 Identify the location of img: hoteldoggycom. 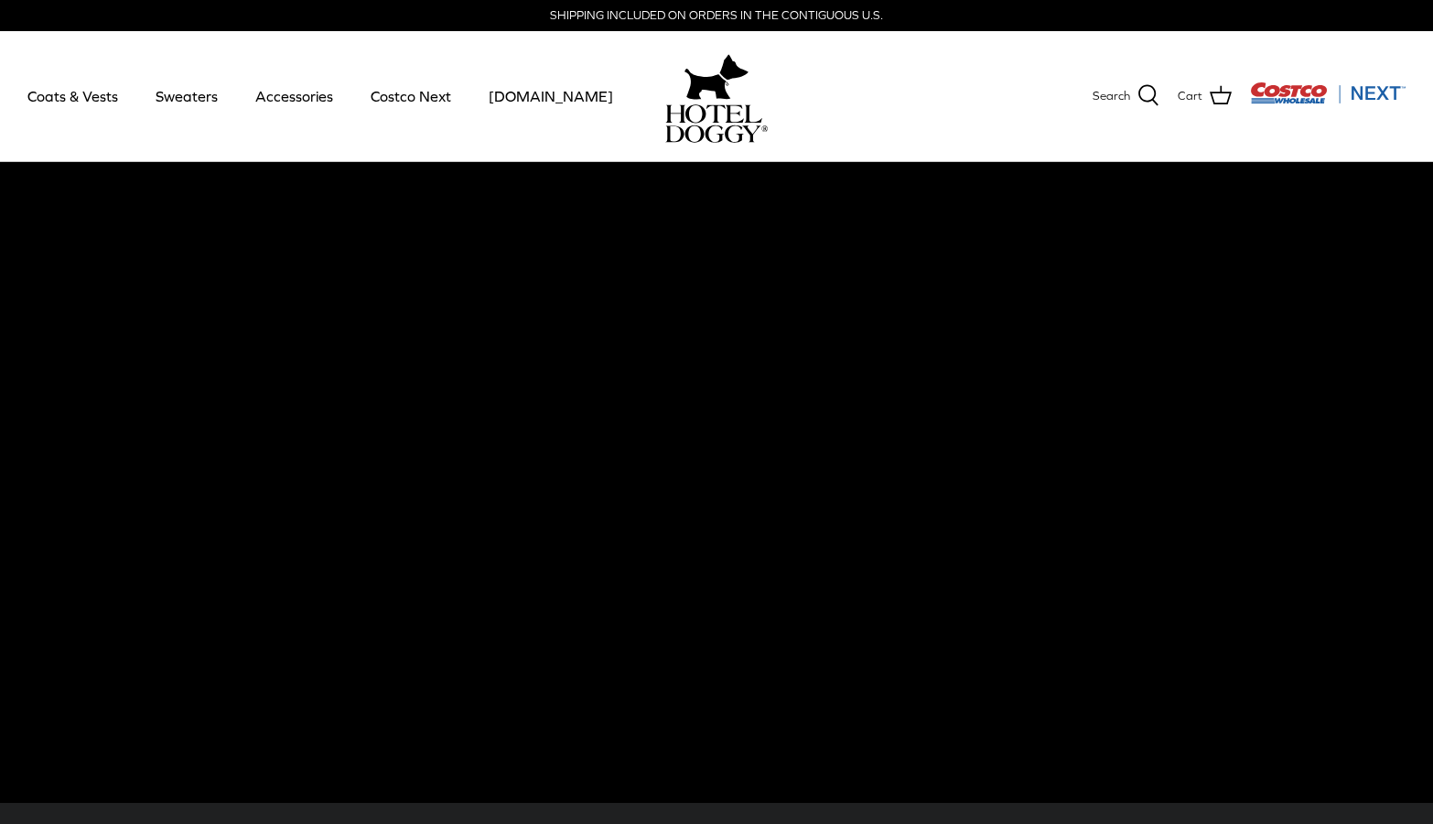
(717, 124).